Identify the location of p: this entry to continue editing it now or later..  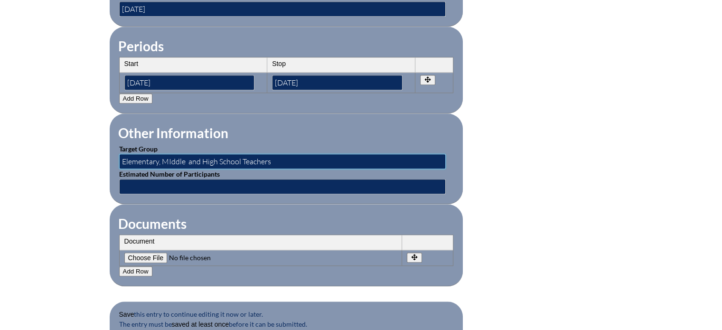
(286, 314).